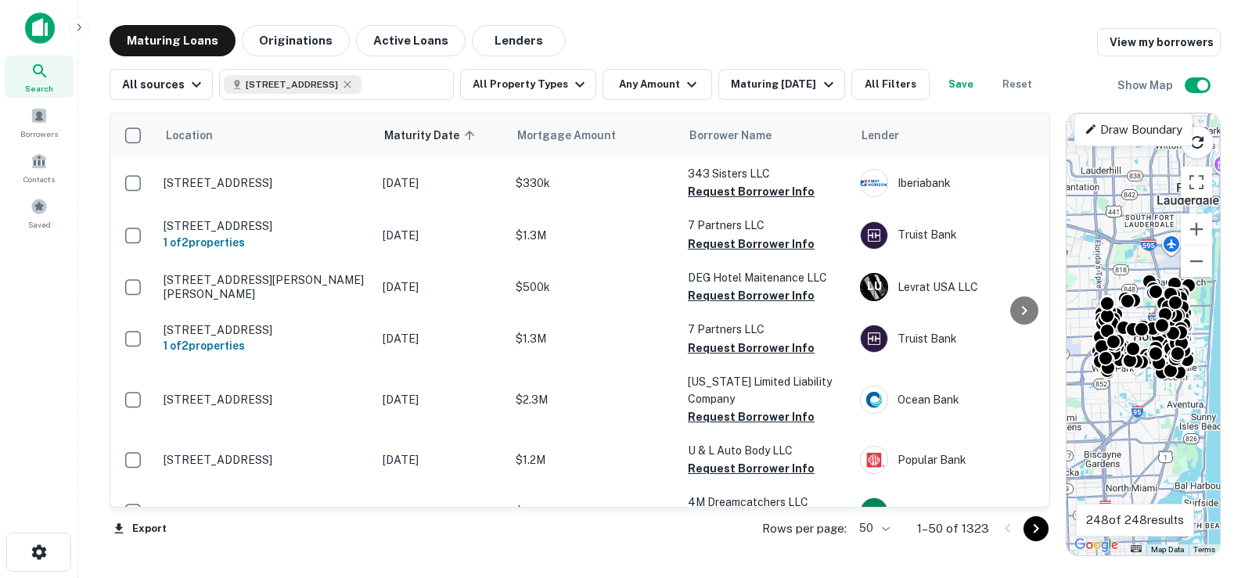 The height and width of the screenshot is (578, 1252). Describe the element at coordinates (1017, 84) in the screenshot. I see `button: Reset` at that location.